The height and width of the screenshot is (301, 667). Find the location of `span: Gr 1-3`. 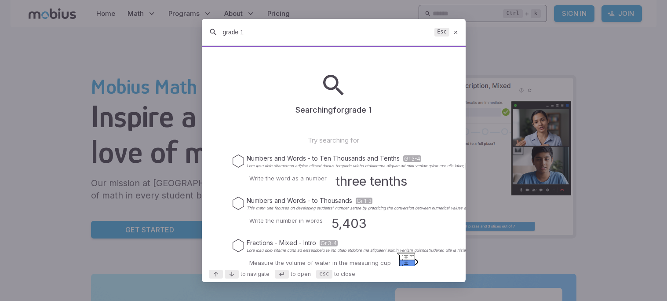

span: Gr 1-3 is located at coordinates (364, 200).